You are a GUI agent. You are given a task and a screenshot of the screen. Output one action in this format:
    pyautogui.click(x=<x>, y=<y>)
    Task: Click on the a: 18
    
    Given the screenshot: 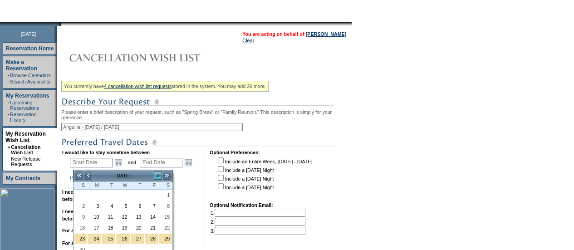 What is the action you would take?
    pyautogui.click(x=108, y=228)
    